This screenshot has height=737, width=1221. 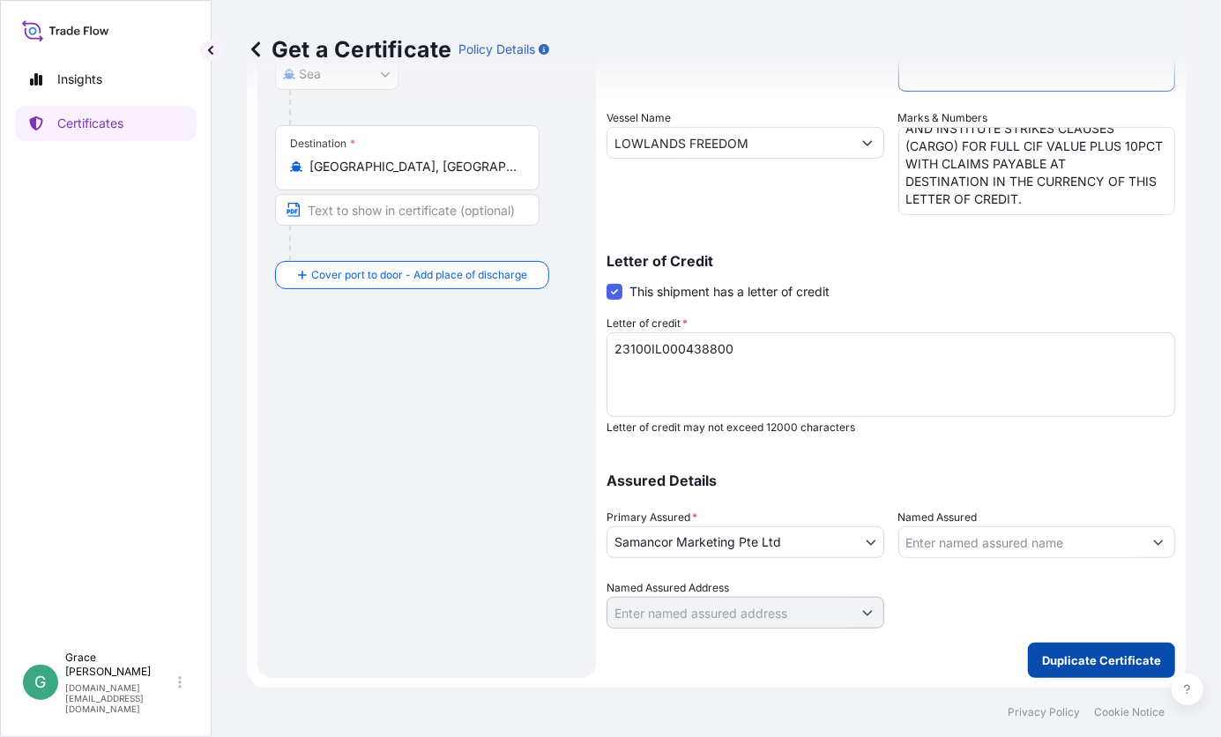 What do you see at coordinates (1101, 660) in the screenshot?
I see `p: Duplicate Certificate` at bounding box center [1101, 660].